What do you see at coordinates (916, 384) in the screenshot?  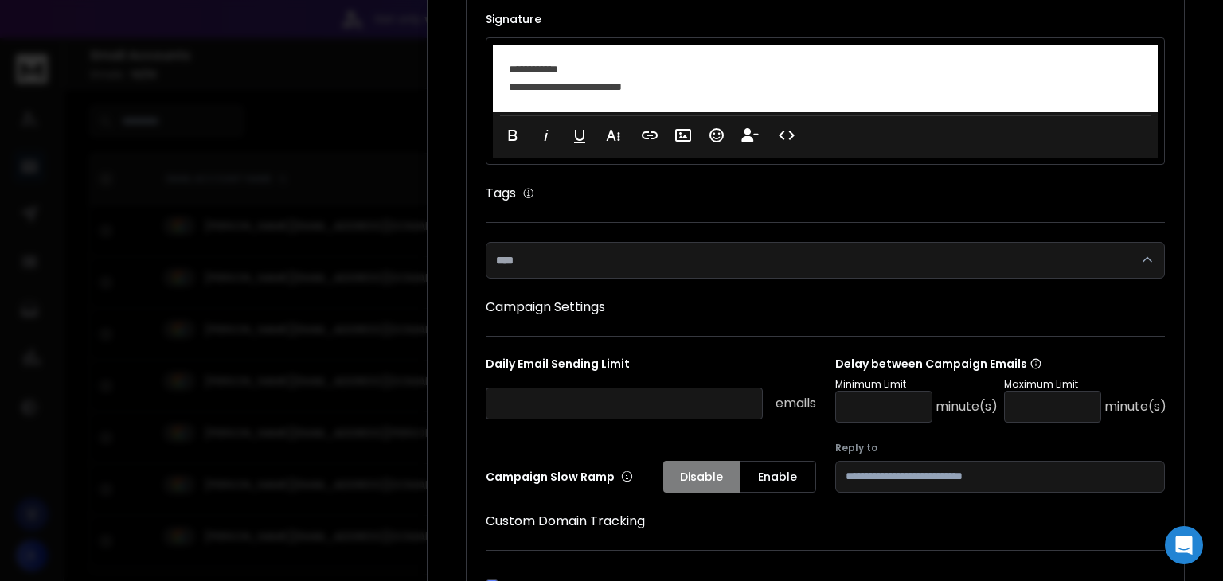 I see `p: Minimum Limit` at bounding box center [916, 384].